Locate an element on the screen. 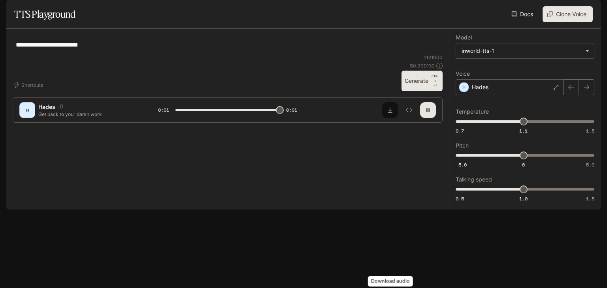 The height and width of the screenshot is (288, 607). p: CTRL + is located at coordinates (435, 79).